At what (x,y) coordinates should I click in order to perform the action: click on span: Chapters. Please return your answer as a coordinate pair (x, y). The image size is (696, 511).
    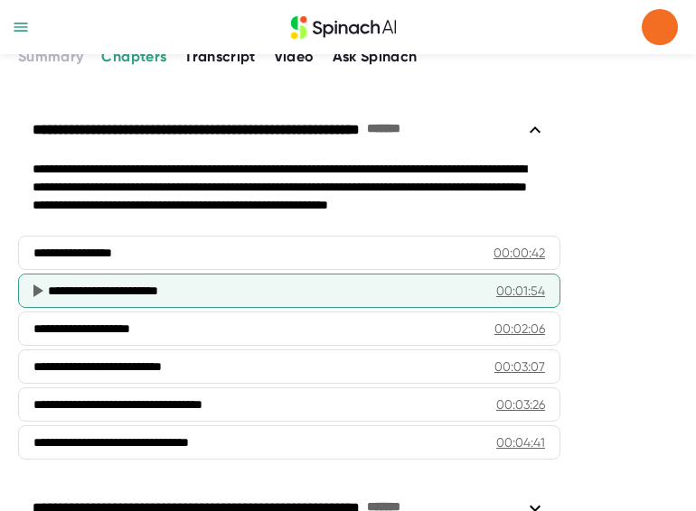
    Looking at the image, I should click on (134, 56).